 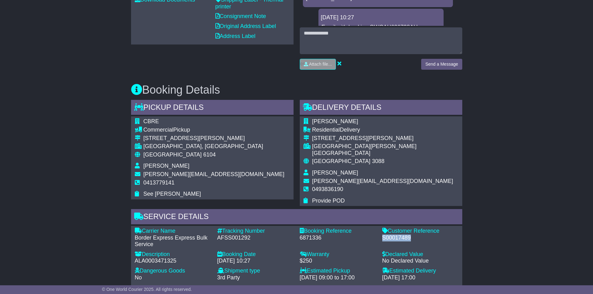 What do you see at coordinates (338, 261) in the screenshot?
I see `div: $250` at bounding box center [338, 261].